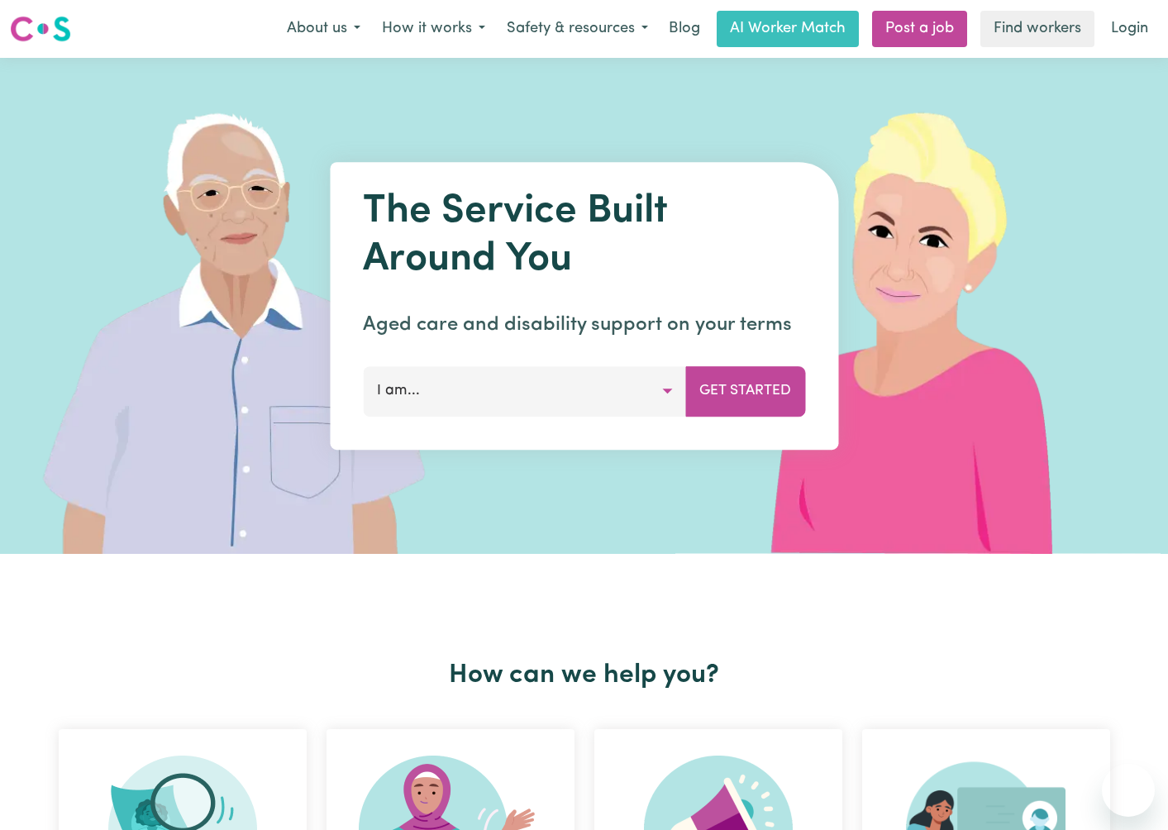  Describe the element at coordinates (577, 29) in the screenshot. I see `button: Safety & resources` at that location.